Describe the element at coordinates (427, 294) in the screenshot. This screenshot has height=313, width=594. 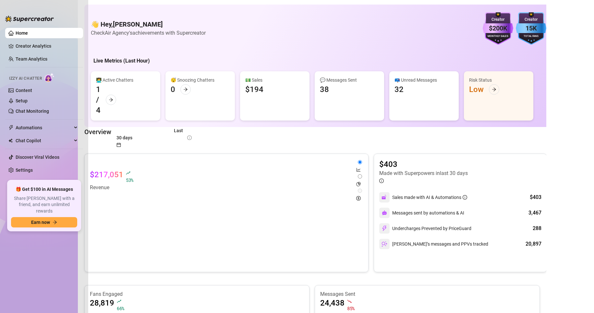
I see `article: Messages Sent` at that location.